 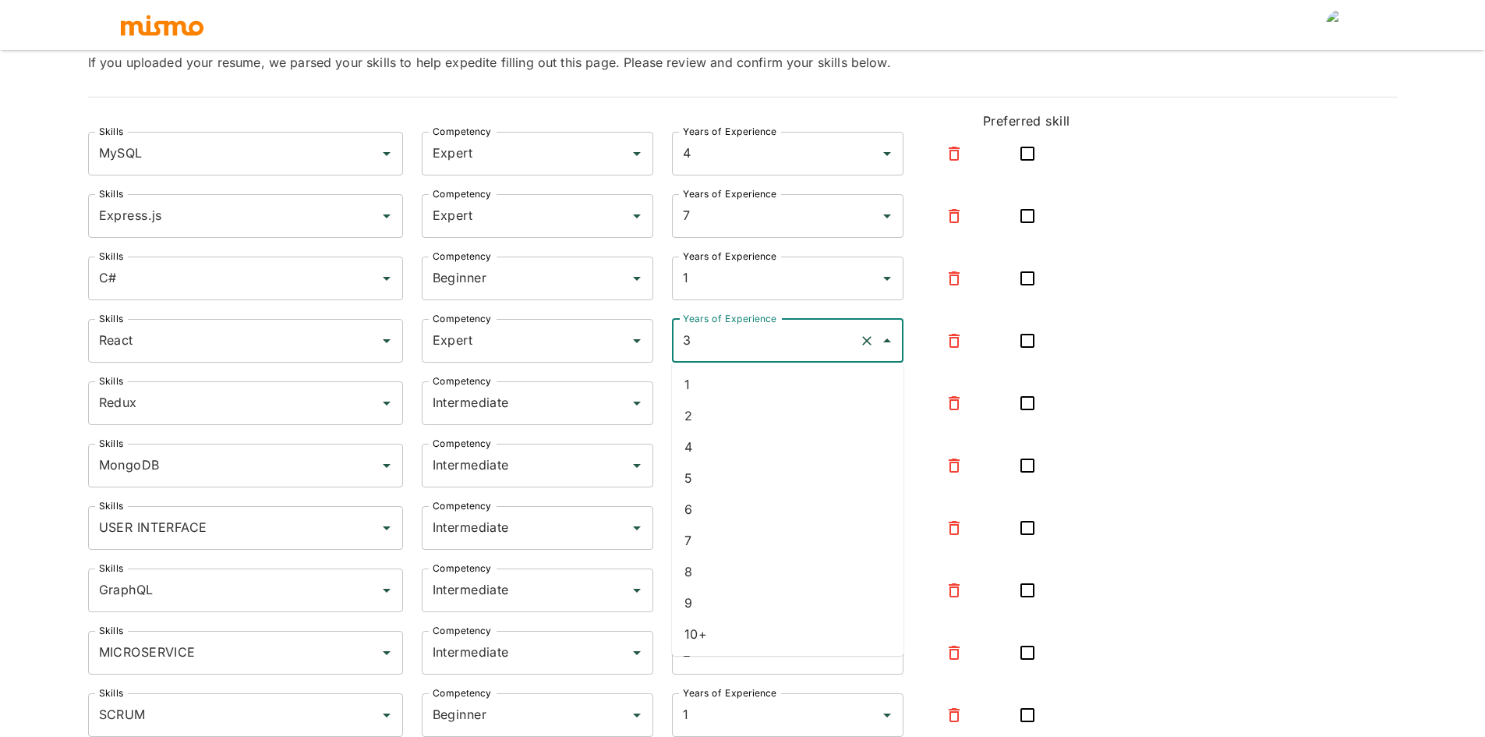 What do you see at coordinates (1342, 25) in the screenshot?
I see `img: null null` at bounding box center [1342, 25].